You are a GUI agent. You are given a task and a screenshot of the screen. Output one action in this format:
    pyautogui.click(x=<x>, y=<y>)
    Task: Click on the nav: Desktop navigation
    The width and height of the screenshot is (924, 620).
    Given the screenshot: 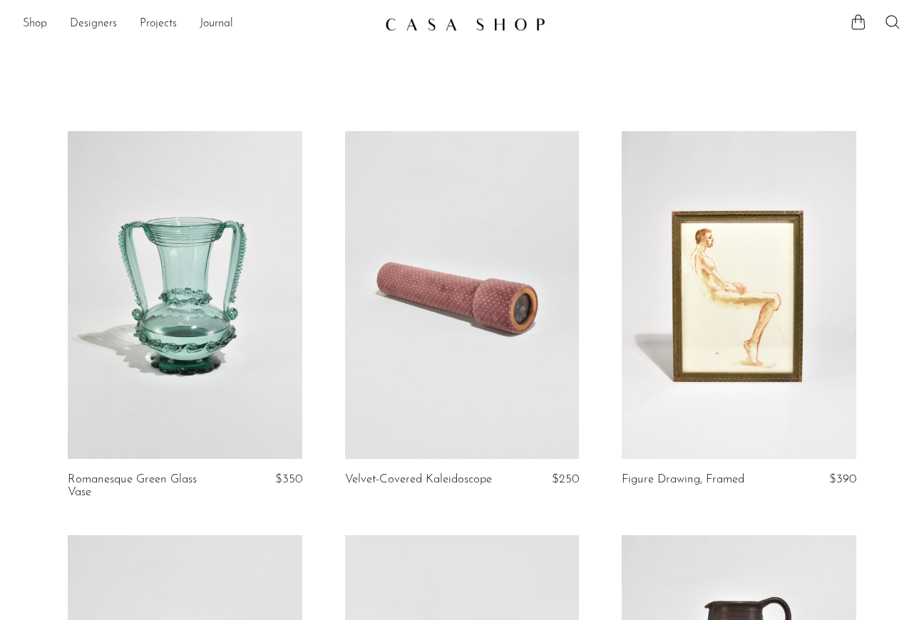 What is the action you would take?
    pyautogui.click(x=198, y=24)
    